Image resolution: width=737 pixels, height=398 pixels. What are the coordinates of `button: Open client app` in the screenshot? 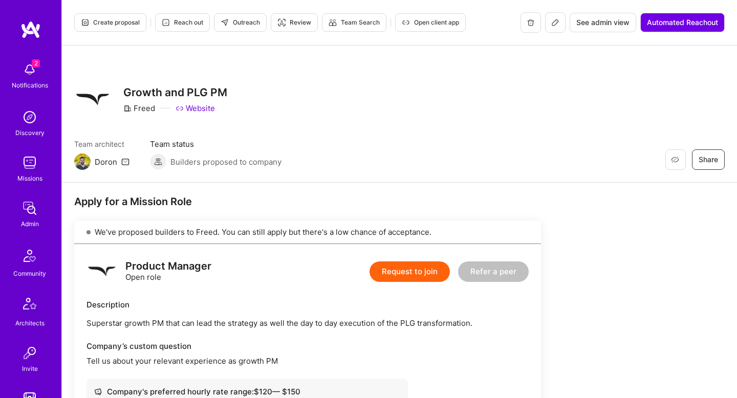 It's located at (431, 23).